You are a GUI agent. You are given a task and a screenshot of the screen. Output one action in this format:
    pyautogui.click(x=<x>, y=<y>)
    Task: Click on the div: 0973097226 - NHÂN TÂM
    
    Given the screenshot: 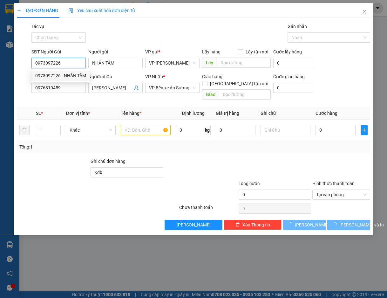 What is the action you would take?
    pyautogui.click(x=61, y=76)
    